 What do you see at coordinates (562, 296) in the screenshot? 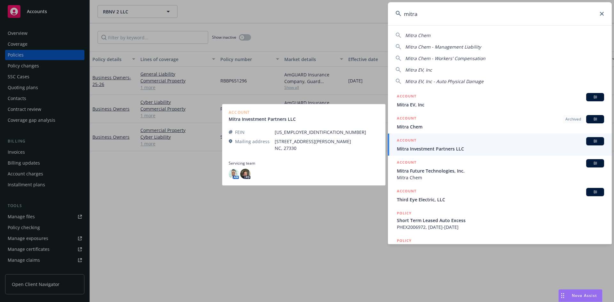
I see `div: Drag to move` at bounding box center [562, 296].